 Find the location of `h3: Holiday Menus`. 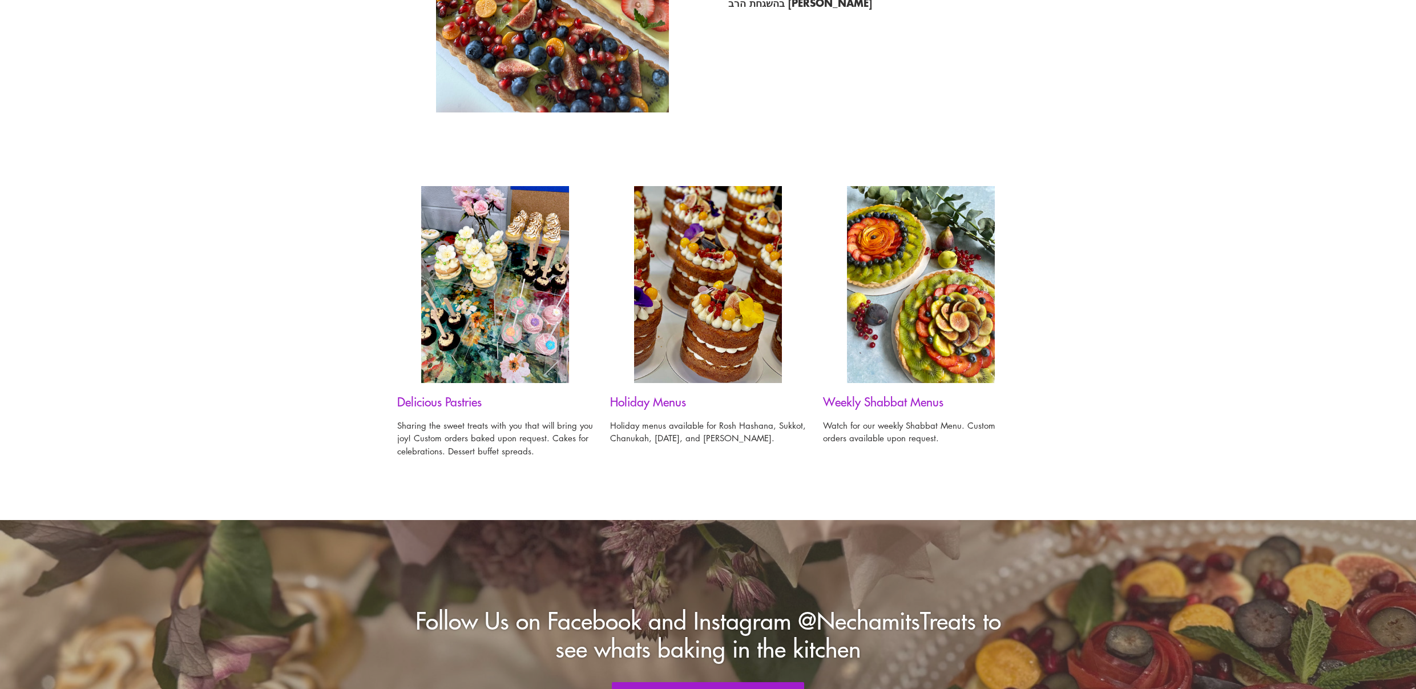

h3: Holiday Menus is located at coordinates (708, 401).